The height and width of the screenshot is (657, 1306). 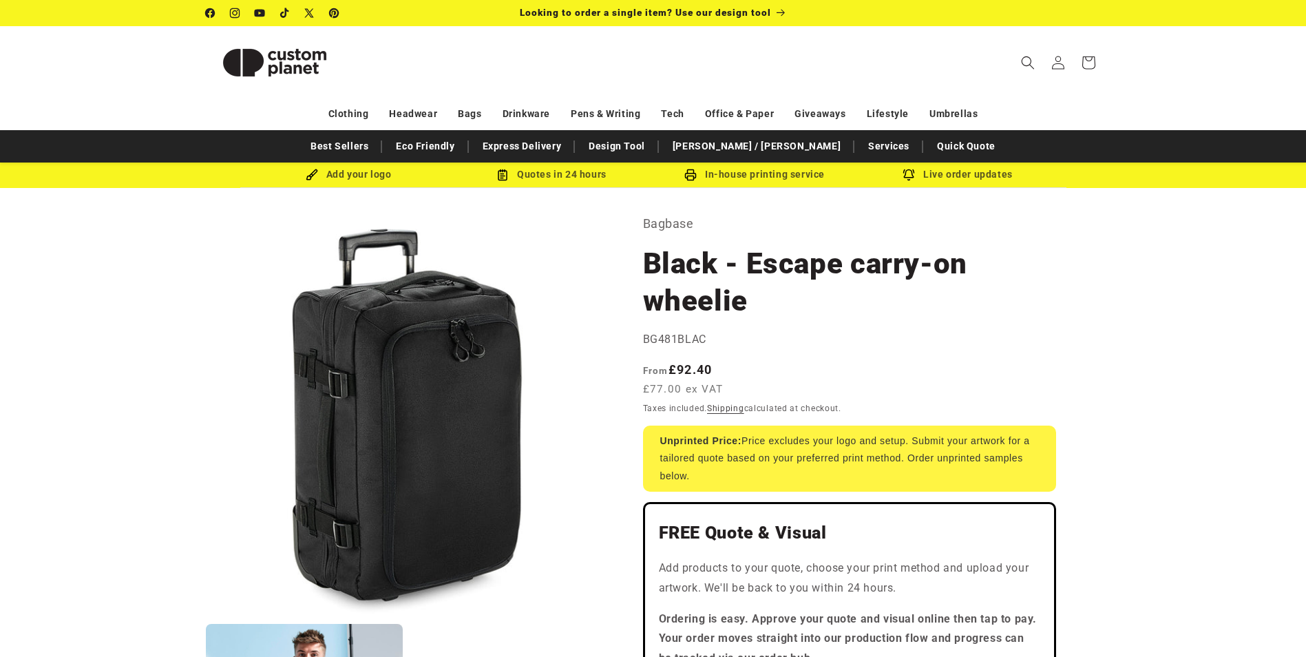 What do you see at coordinates (683, 389) in the screenshot?
I see `span: £77.00 ex VAT` at bounding box center [683, 389].